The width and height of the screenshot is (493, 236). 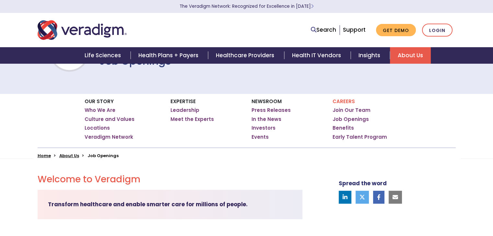 I want to click on img: Veradigm logo, so click(x=82, y=30).